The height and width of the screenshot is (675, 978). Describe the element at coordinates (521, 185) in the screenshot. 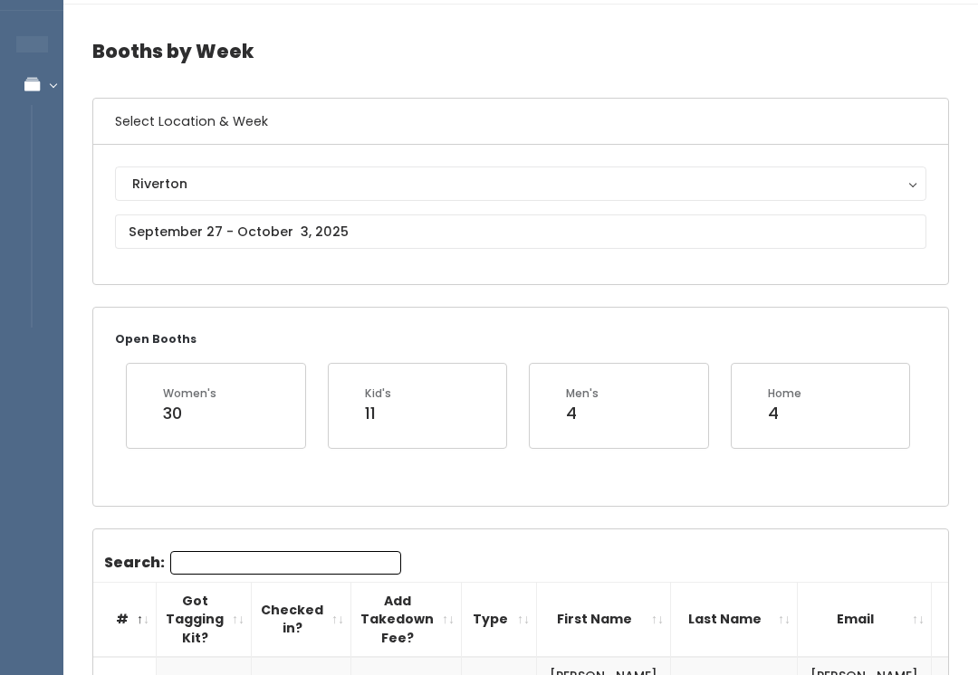

I see `div: Riverton` at that location.